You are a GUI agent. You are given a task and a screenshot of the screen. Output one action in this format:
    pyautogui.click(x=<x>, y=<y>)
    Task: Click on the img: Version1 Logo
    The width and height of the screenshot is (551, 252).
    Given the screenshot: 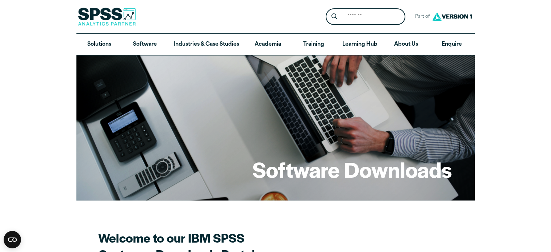 What is the action you would take?
    pyautogui.click(x=452, y=16)
    